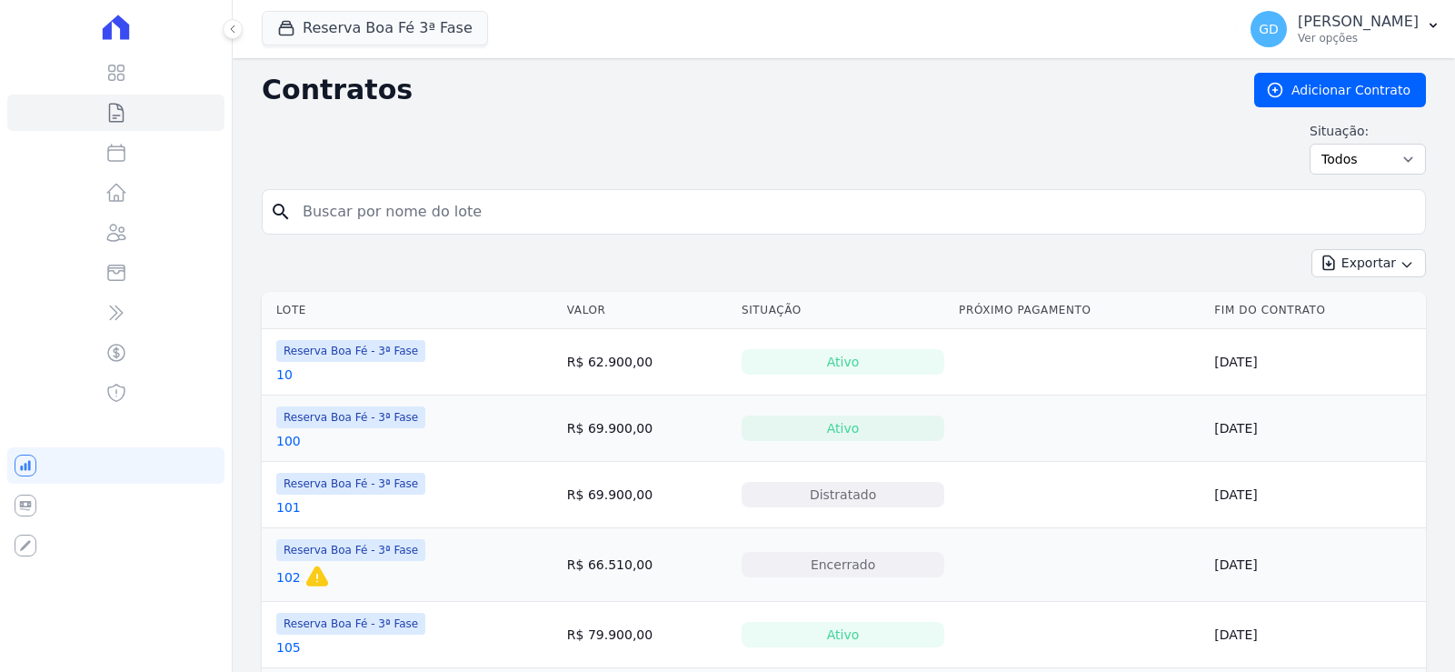  Describe the element at coordinates (1369, 263) in the screenshot. I see `button: Exportar` at that location.